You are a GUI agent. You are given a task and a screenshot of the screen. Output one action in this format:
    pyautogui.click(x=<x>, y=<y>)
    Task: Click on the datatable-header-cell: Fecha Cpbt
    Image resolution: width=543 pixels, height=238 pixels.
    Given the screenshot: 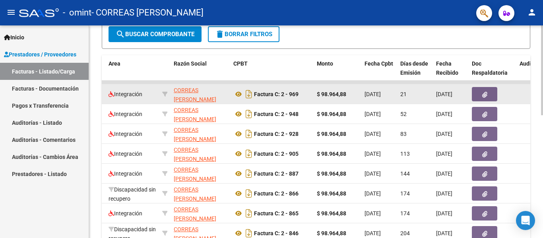 What is the action you would take?
    pyautogui.click(x=380, y=73)
    